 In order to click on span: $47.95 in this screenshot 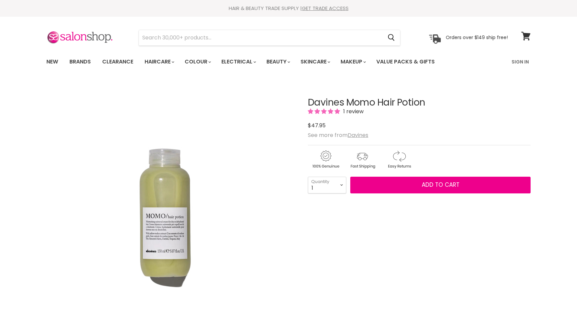, I will do `click(317, 125)`.